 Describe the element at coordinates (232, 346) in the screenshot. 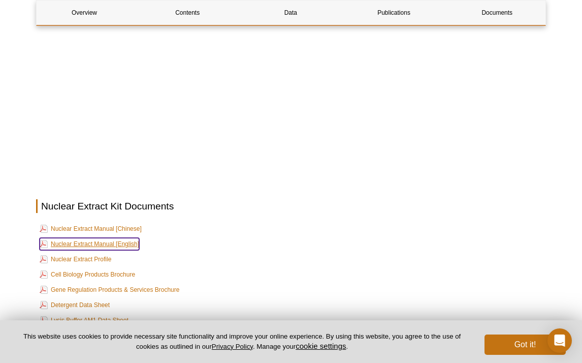

I see `a: Privacy Policy` at that location.